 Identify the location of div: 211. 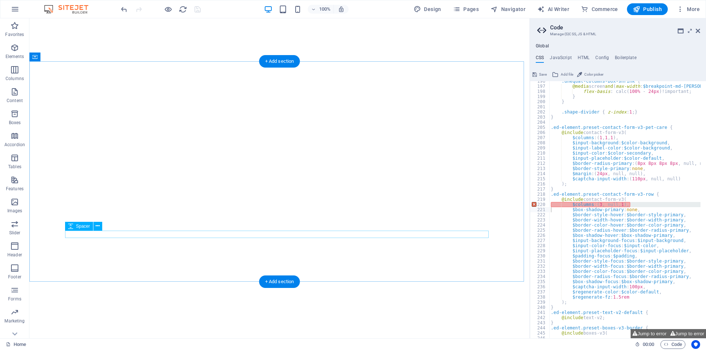
(540, 158).